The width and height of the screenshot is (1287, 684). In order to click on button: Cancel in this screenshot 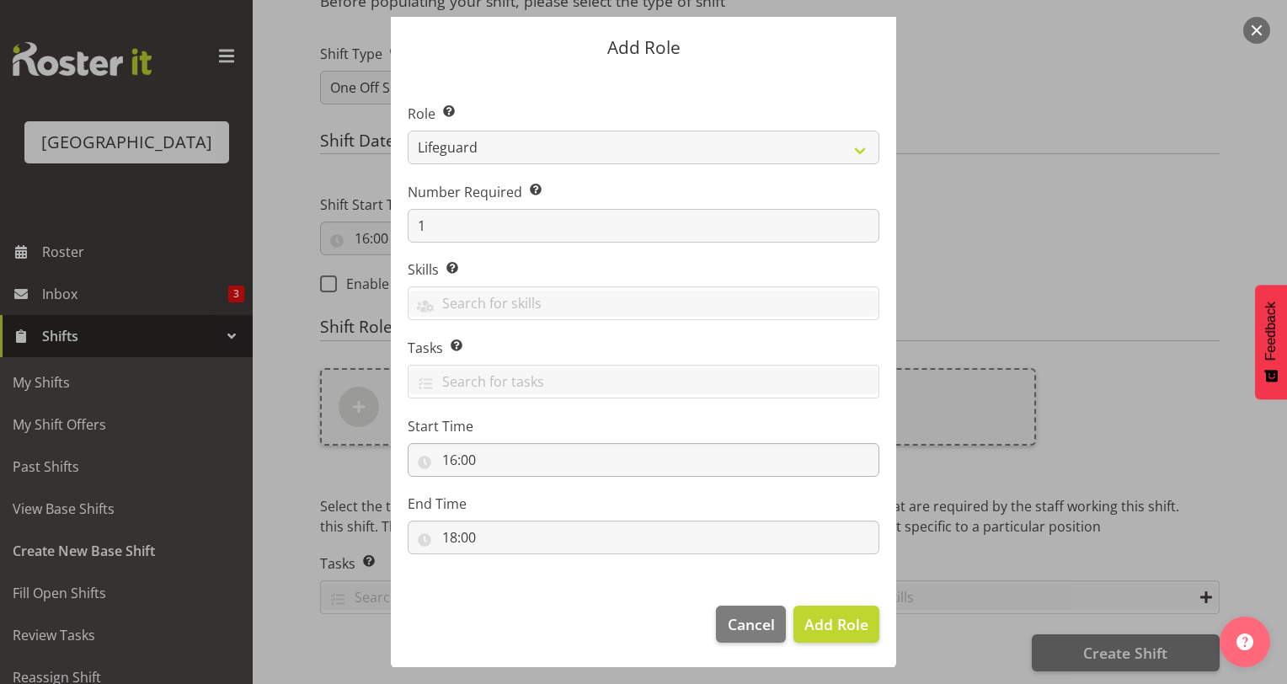, I will do `click(750, 624)`.